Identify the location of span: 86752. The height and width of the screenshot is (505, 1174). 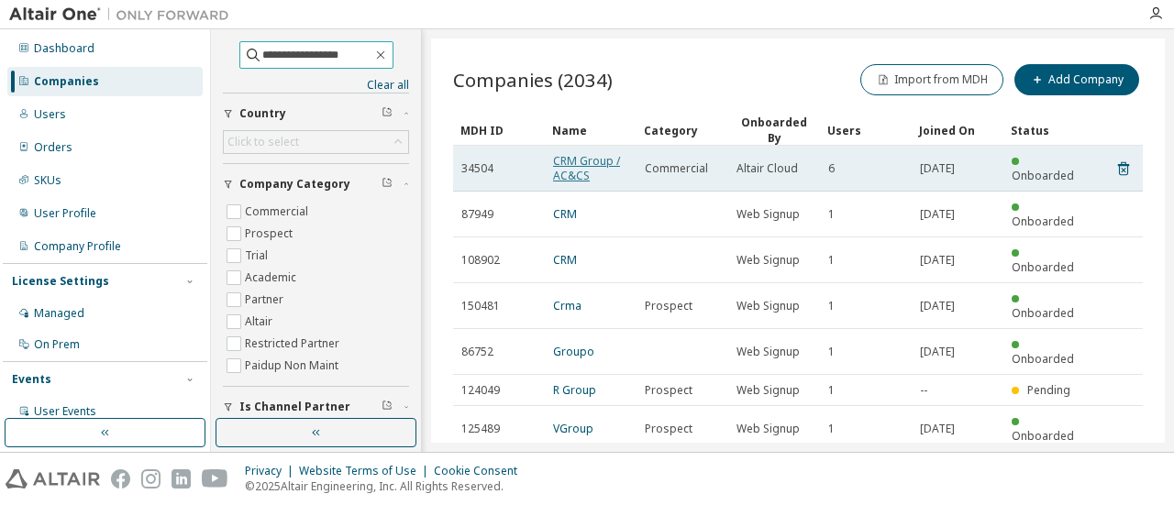
(477, 352).